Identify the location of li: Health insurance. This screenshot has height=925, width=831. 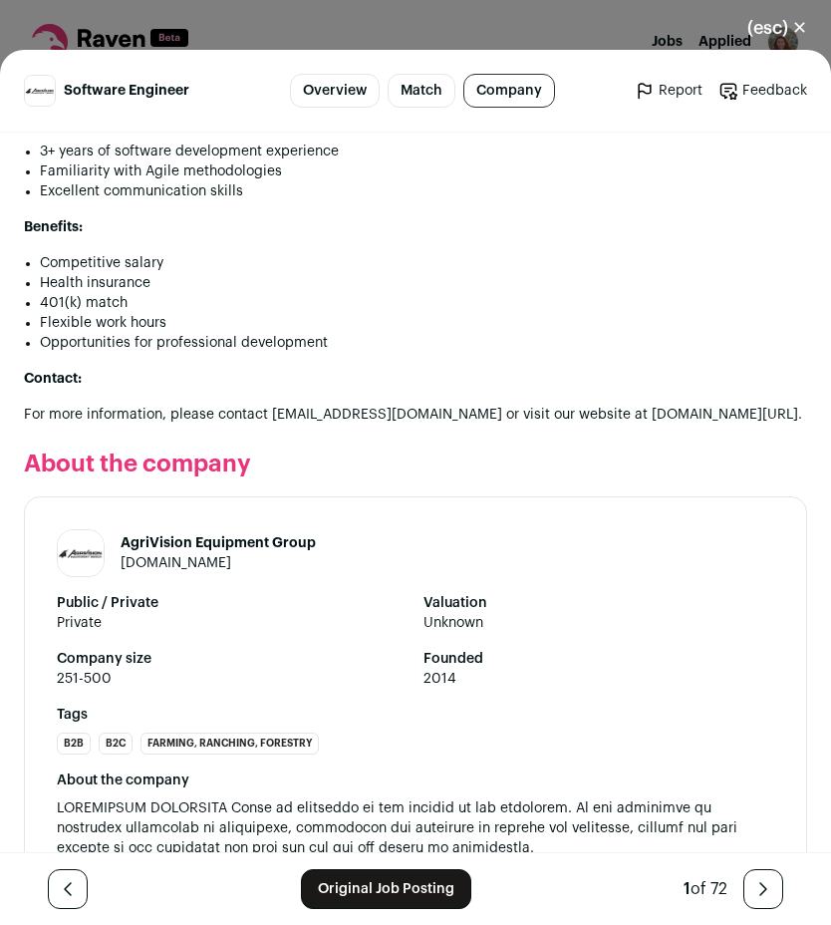
(424, 283).